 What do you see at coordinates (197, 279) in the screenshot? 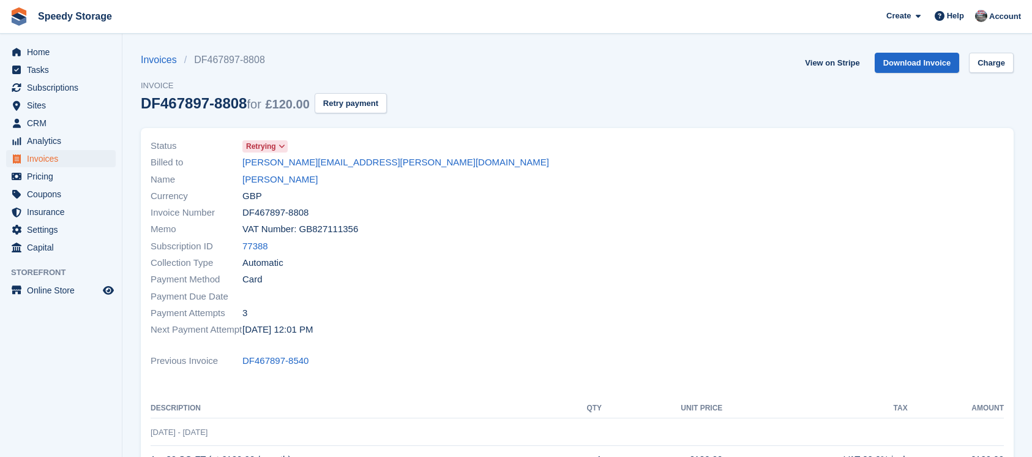
I see `span: Payment Method` at bounding box center [197, 279].